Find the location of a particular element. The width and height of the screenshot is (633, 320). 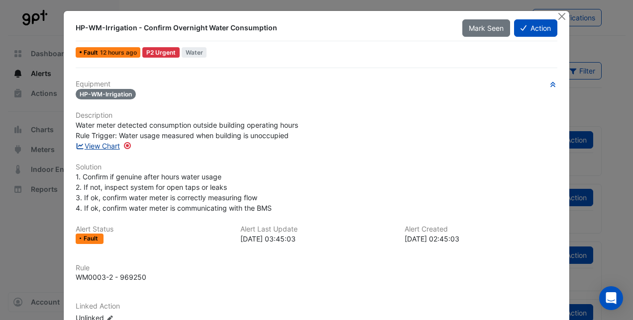

span: Mark Seen is located at coordinates (486, 28).